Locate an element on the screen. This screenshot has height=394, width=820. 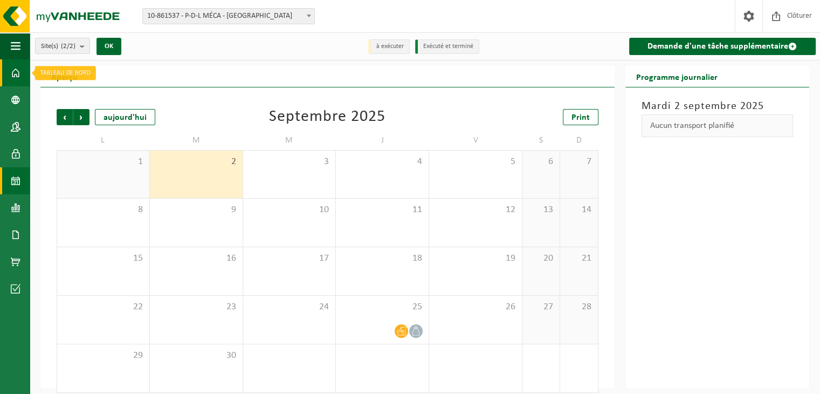
span: 14 is located at coordinates (578, 210).